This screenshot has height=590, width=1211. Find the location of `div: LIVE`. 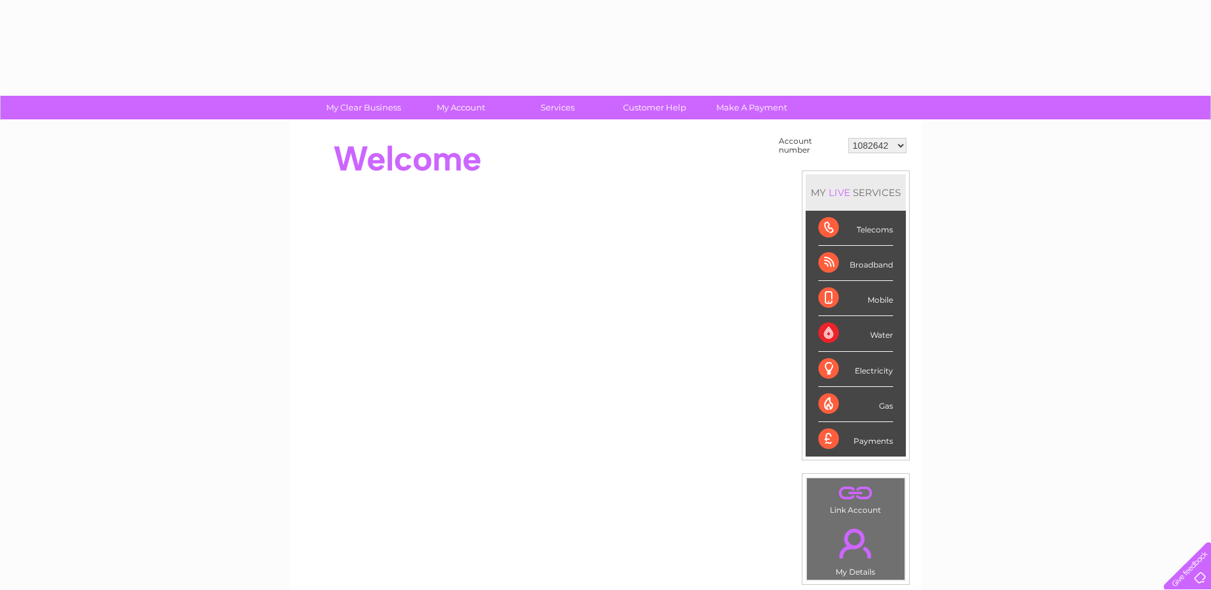

div: LIVE is located at coordinates (839, 192).